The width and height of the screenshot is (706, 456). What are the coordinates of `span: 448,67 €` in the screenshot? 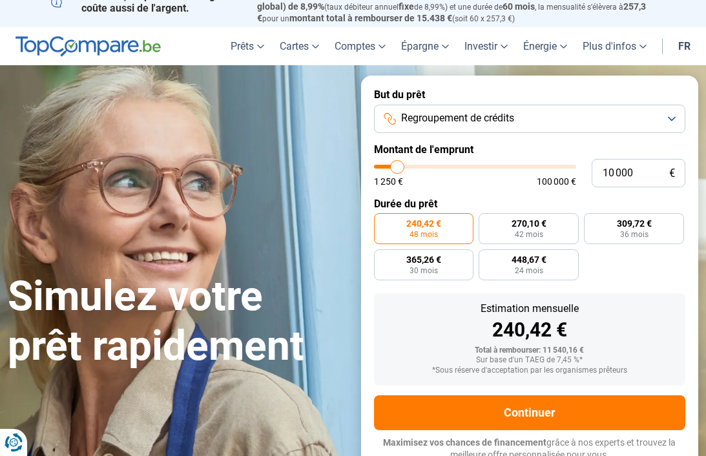 It's located at (529, 260).